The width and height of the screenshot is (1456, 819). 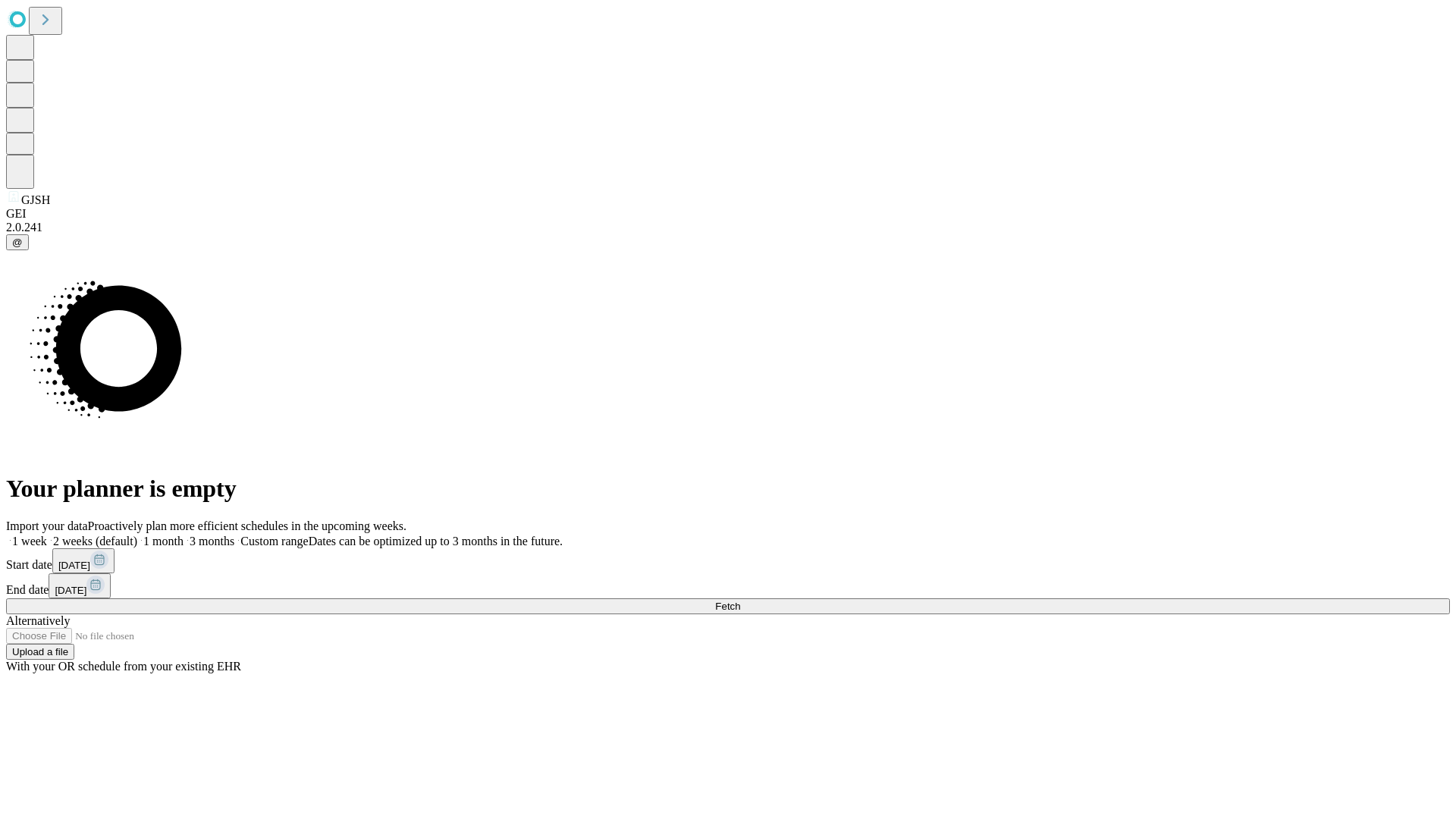 What do you see at coordinates (728, 227) in the screenshot?
I see `div: 2.0.241` at bounding box center [728, 227].